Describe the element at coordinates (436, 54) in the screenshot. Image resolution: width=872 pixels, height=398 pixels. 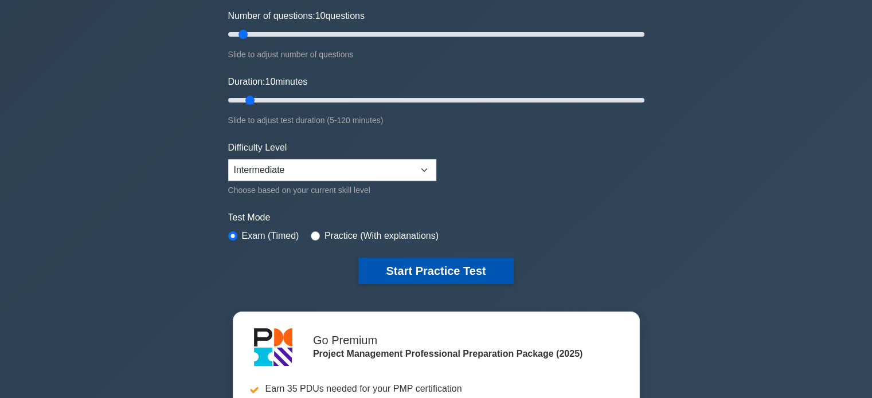
I see `div: Slide to adjust number of questions` at that location.